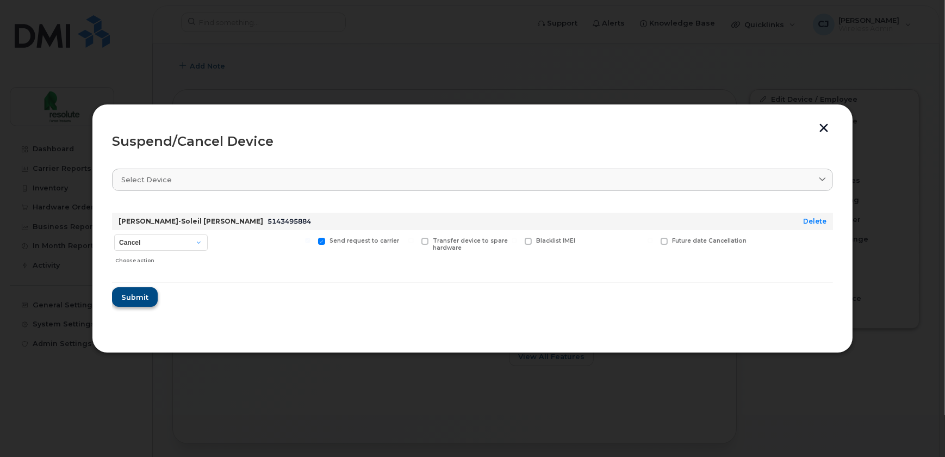  Describe the element at coordinates (514, 240) in the screenshot. I see `input: Blacklist IMEI` at that location.